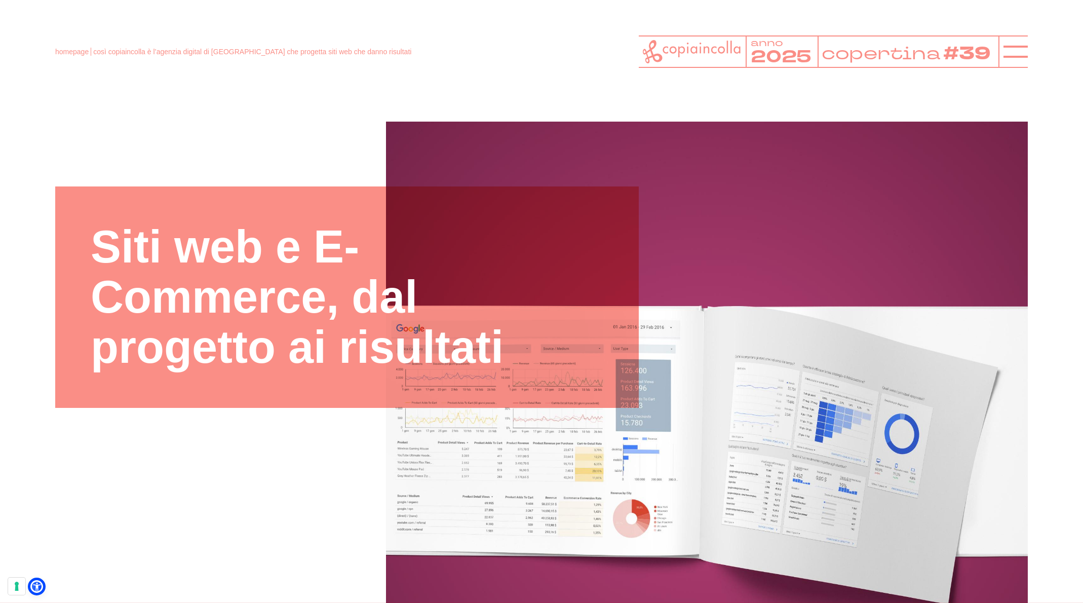 This screenshot has width=1083, height=603. Describe the element at coordinates (781, 57) in the screenshot. I see `tspan: 2025` at that location.